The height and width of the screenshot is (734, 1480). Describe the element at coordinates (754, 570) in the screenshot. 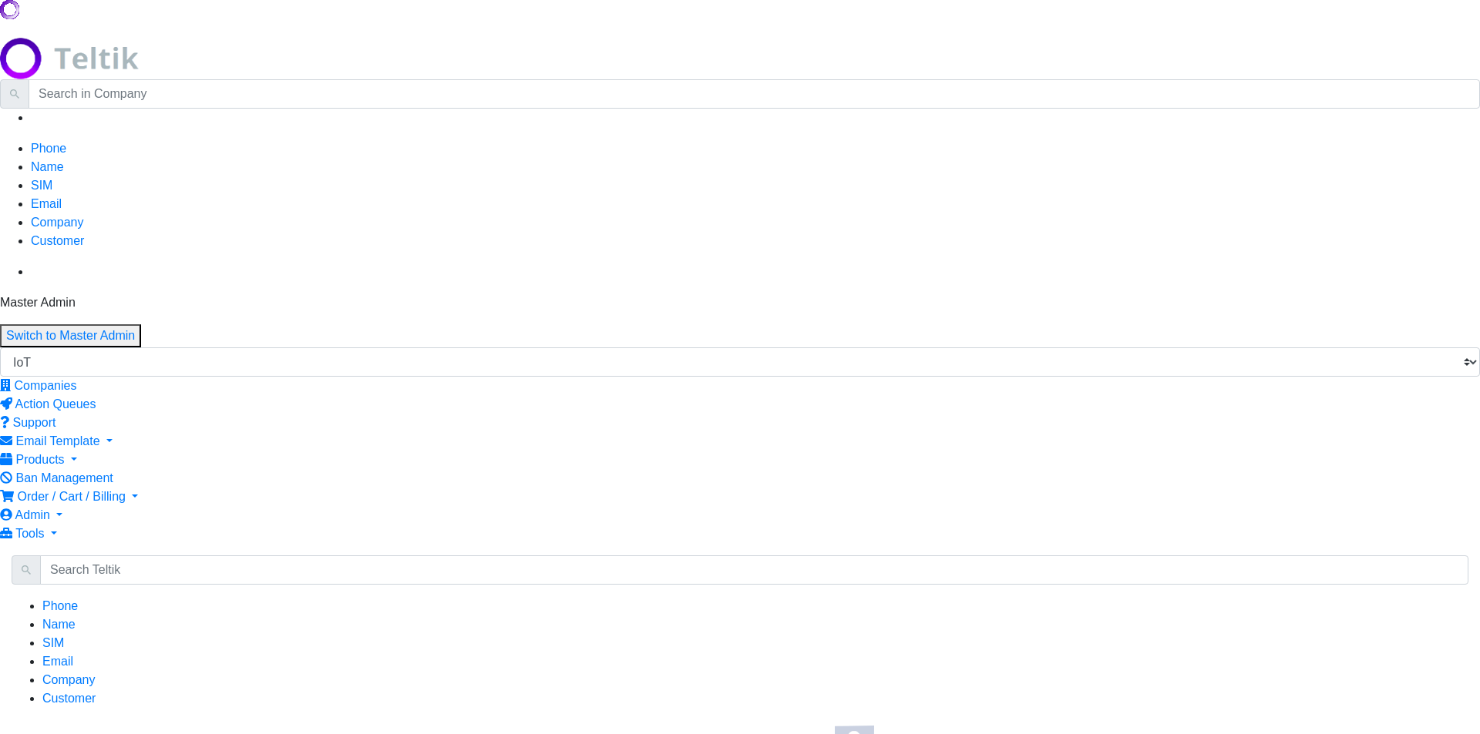

I see `input: Search Teltik` at that location.